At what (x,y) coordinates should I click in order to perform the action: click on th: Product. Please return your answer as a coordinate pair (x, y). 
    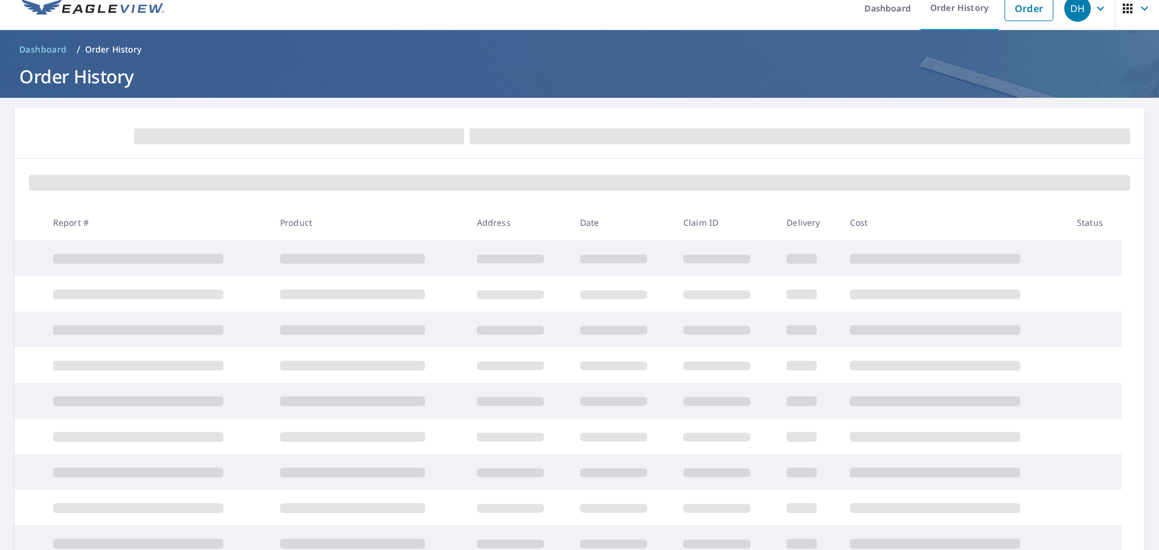
    Looking at the image, I should click on (369, 222).